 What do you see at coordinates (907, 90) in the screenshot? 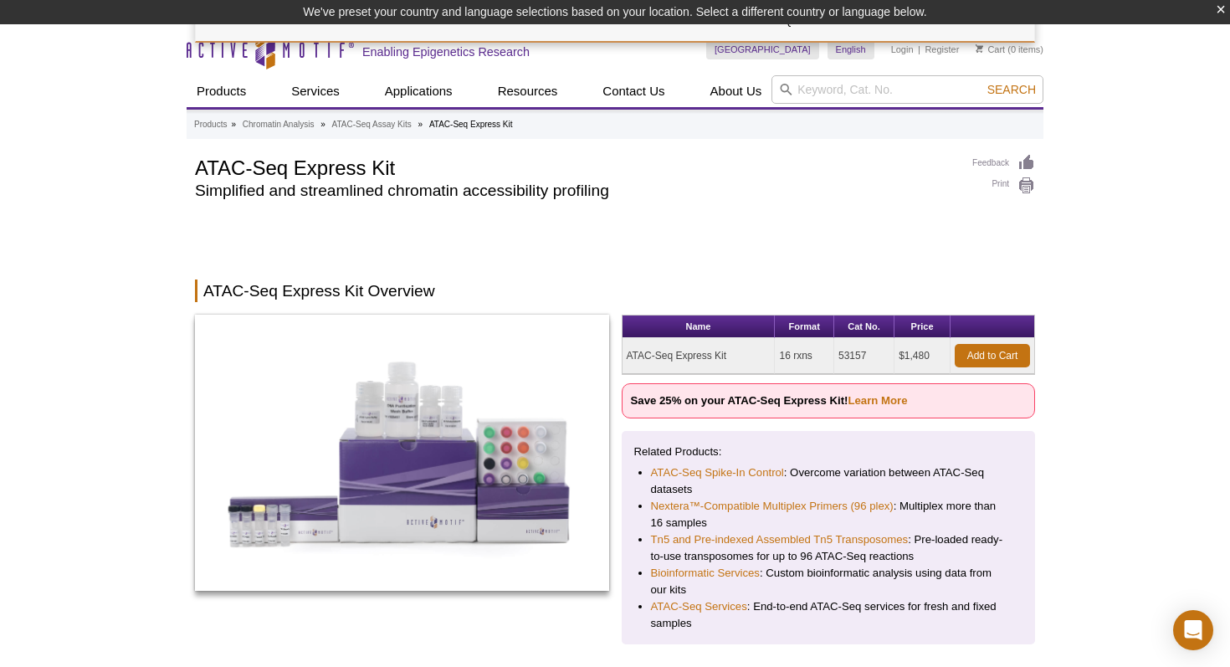
I see `input: Keyword, Cat. No.` at bounding box center [907, 90].